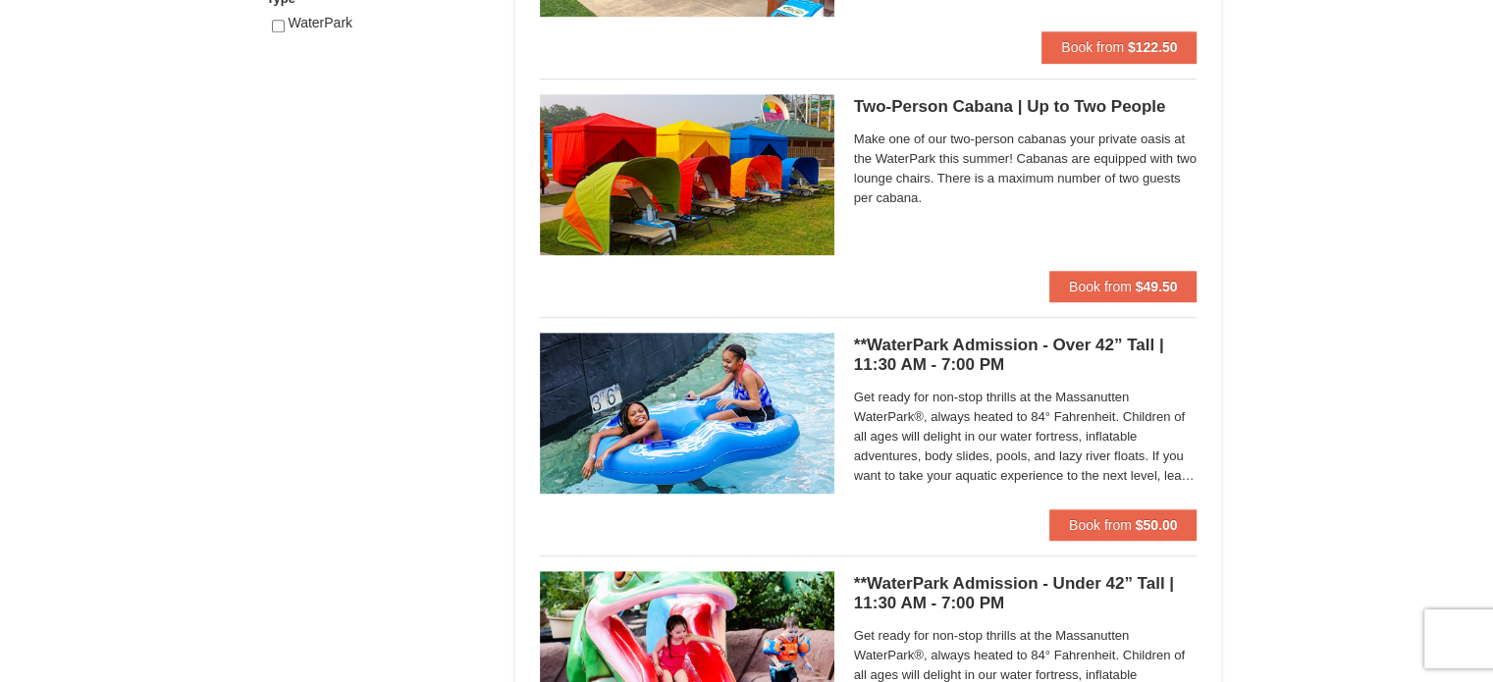  I want to click on button: Book from $122.50, so click(1119, 47).